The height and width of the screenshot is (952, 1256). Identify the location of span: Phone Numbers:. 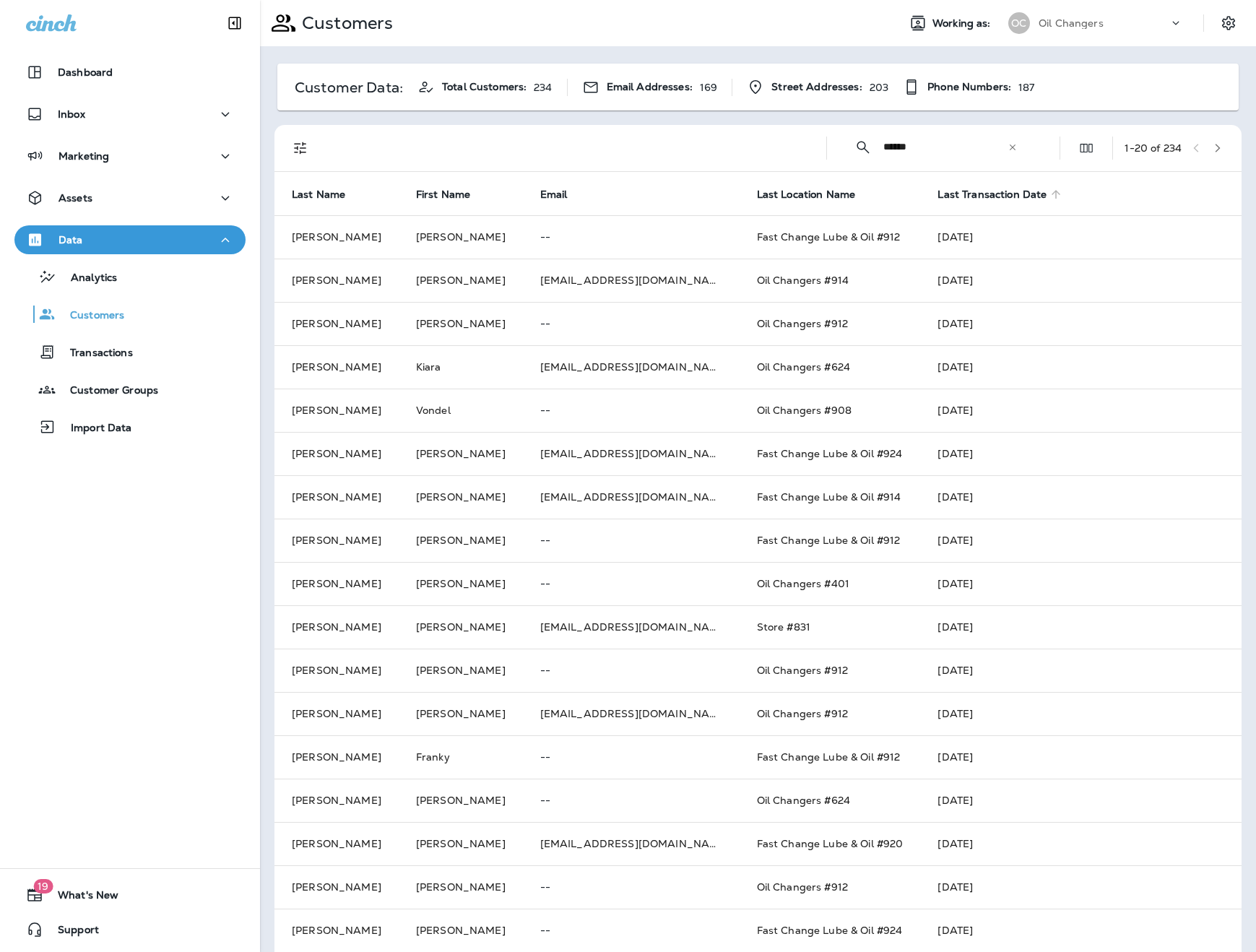
(969, 87).